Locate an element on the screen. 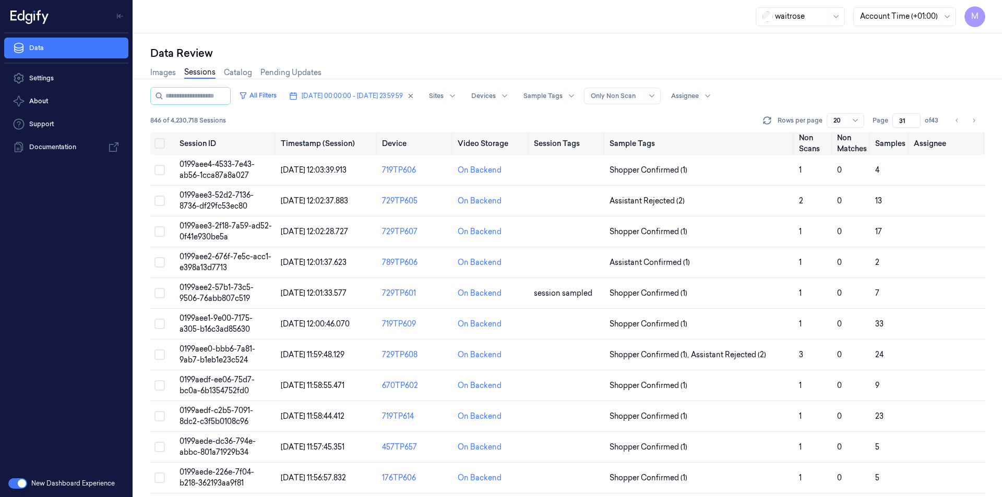  span: 0199aedf-c2b5-7091-8dc2-c3f5b0108c96 is located at coordinates (216, 416).